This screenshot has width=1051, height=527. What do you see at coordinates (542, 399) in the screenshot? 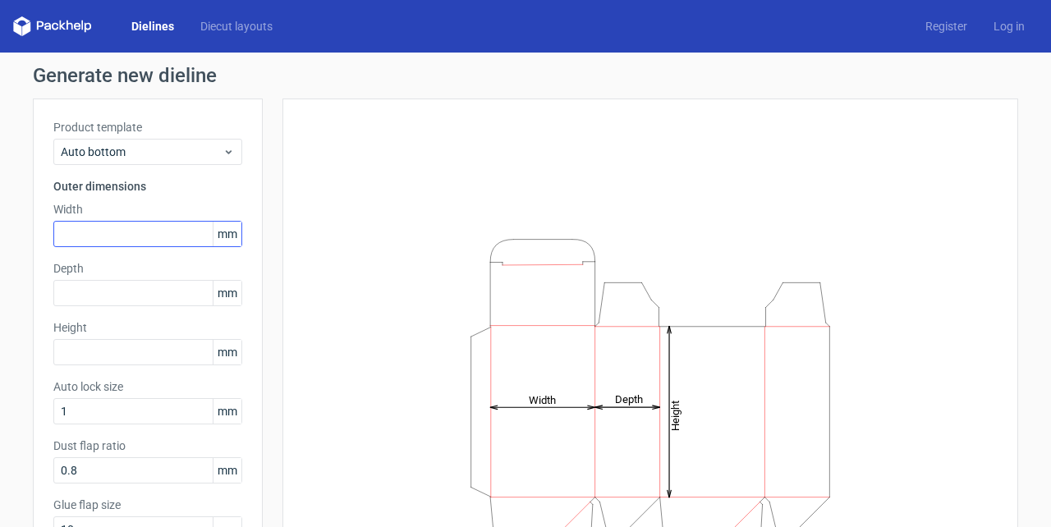
I see `tspan: Width` at bounding box center [542, 399].